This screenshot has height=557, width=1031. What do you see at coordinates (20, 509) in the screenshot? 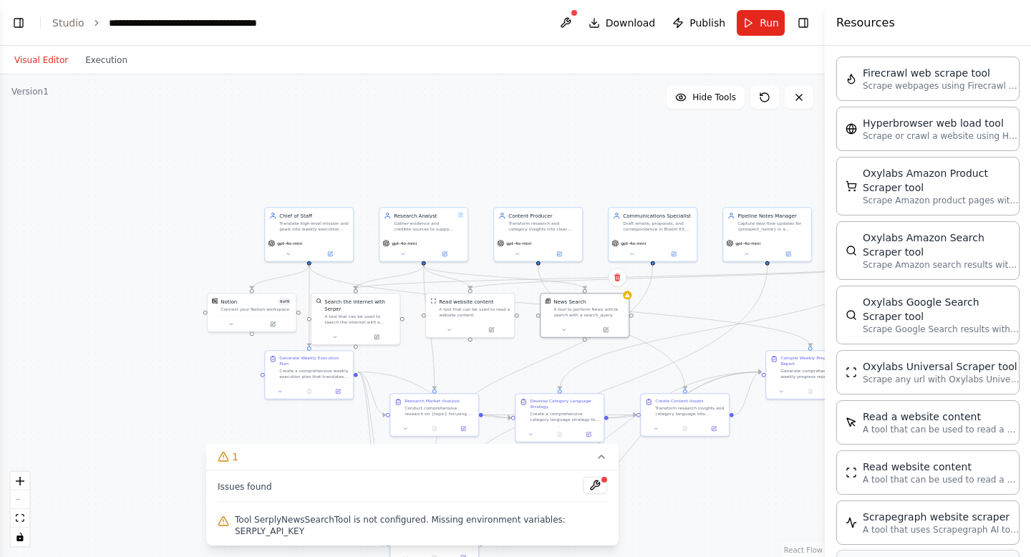
I see `div: React Flow controls` at bounding box center [20, 509].